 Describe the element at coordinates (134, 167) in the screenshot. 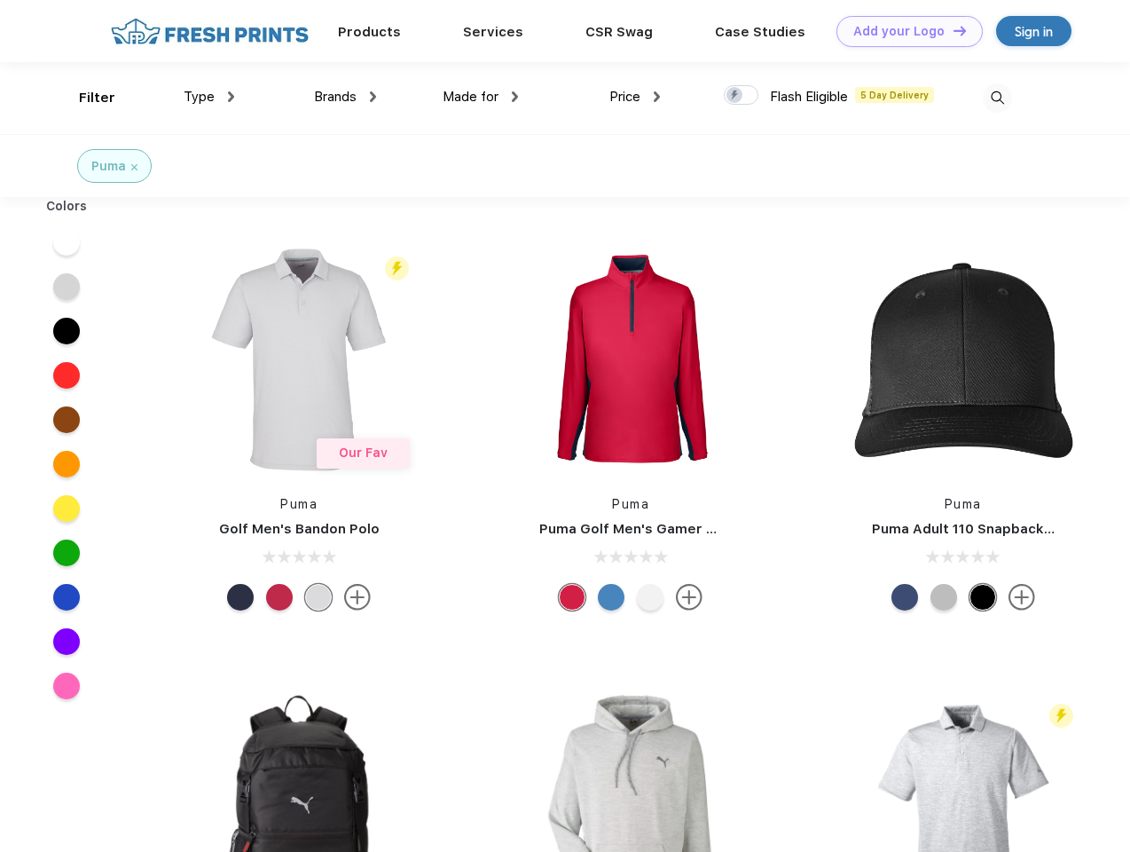

I see `img: filter_cancel.svg` at that location.